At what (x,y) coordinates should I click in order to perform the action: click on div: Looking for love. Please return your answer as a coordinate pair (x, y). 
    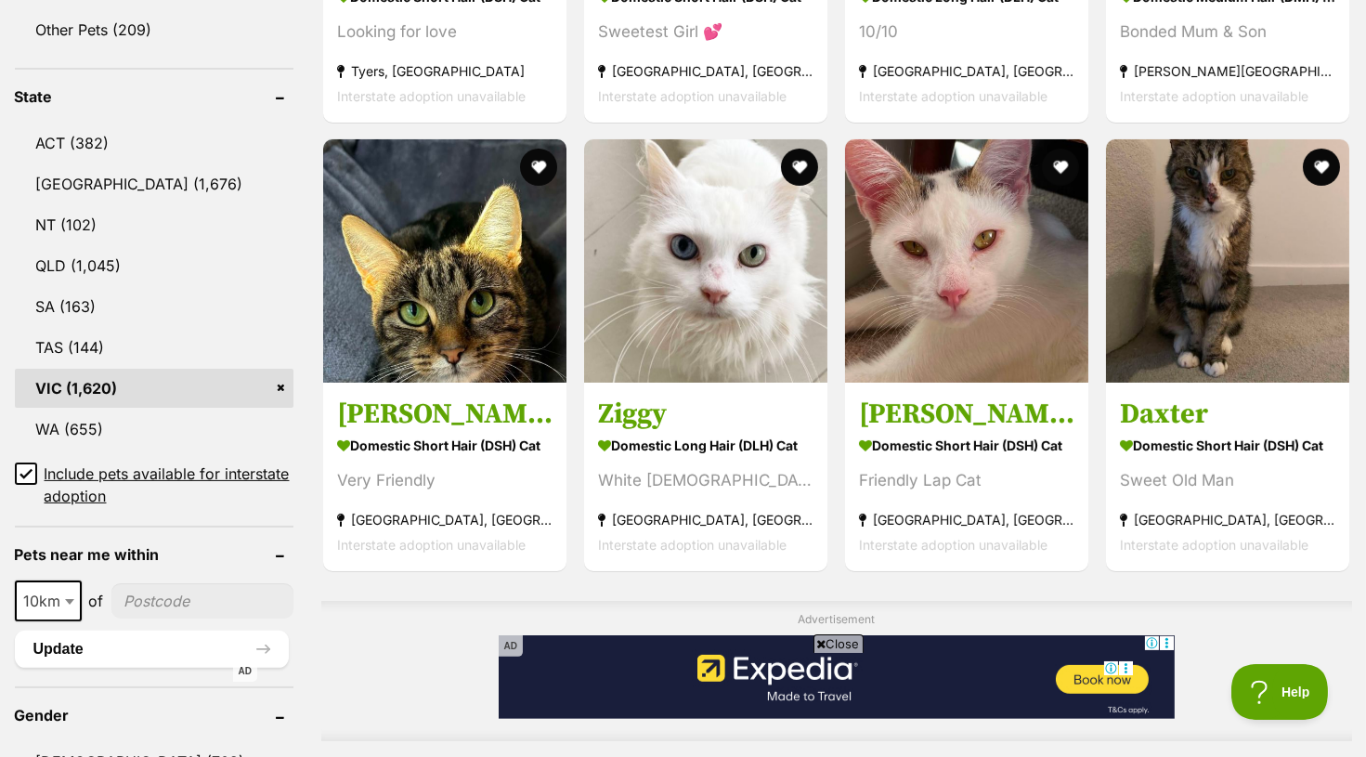
    Looking at the image, I should click on (445, 31).